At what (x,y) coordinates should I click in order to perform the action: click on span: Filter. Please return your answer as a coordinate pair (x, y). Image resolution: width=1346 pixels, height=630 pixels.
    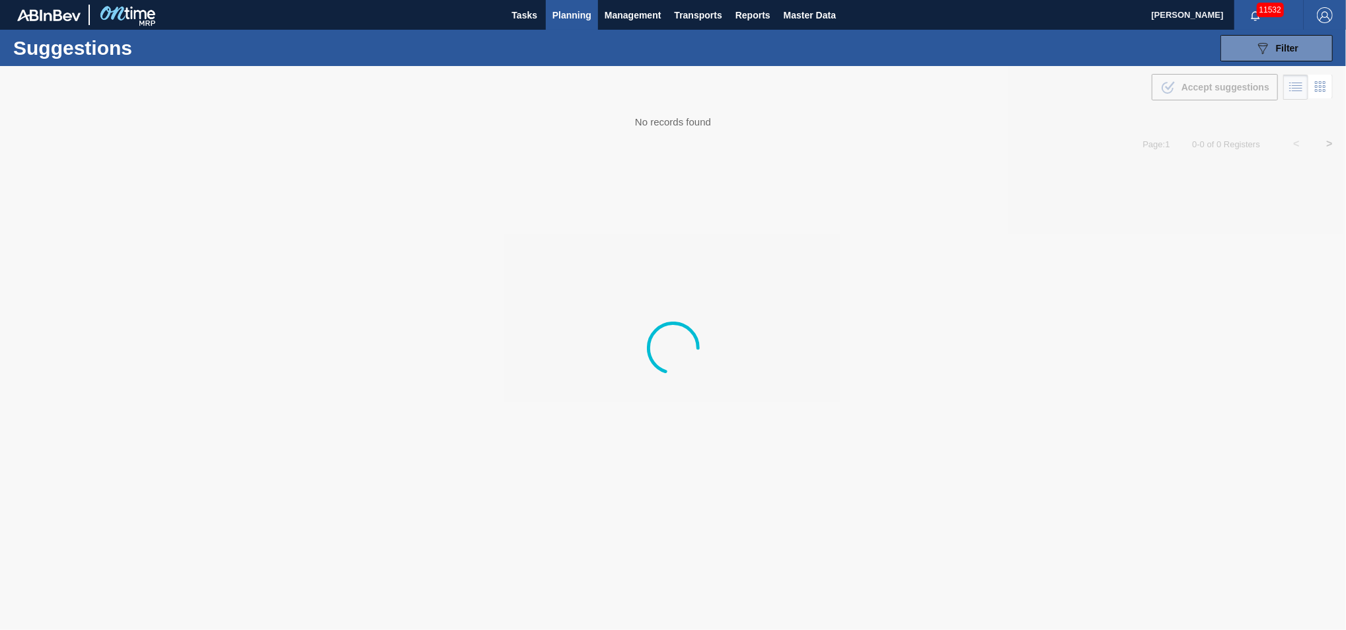
    Looking at the image, I should click on (1287, 48).